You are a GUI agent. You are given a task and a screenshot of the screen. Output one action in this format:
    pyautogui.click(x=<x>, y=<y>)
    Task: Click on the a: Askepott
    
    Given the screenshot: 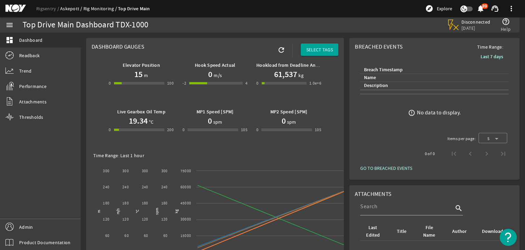 What is the action you would take?
    pyautogui.click(x=72, y=9)
    